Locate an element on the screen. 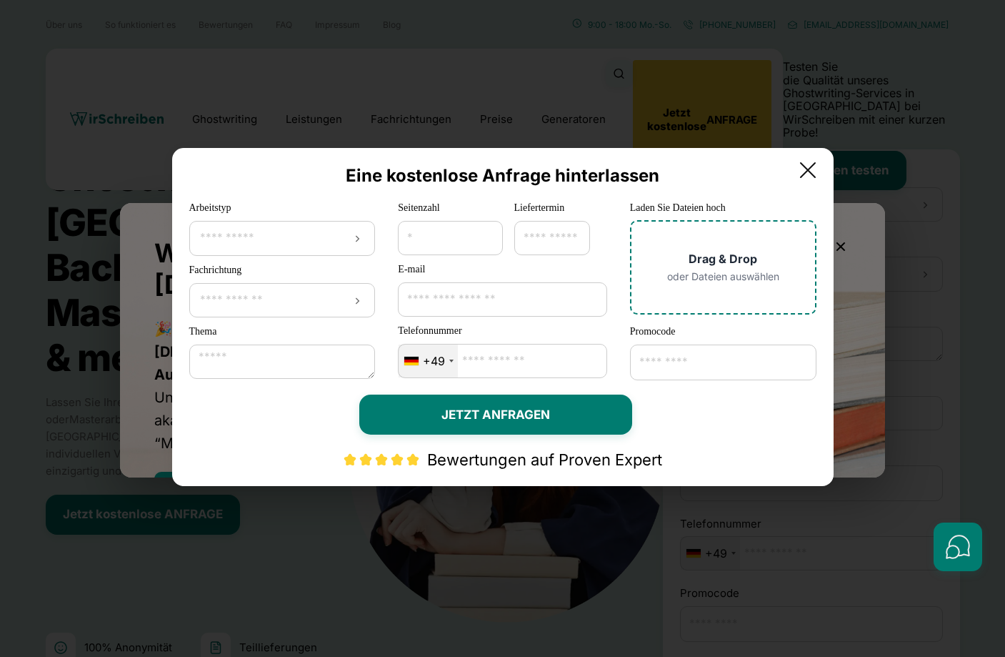 Image resolution: width=1005 pixels, height=657 pixels. button: JETZT ANFRAGEN is located at coordinates (496, 414).